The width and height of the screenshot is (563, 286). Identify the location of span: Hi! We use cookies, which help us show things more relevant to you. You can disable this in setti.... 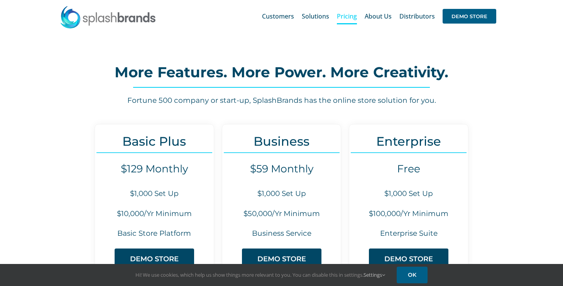
(260, 275).